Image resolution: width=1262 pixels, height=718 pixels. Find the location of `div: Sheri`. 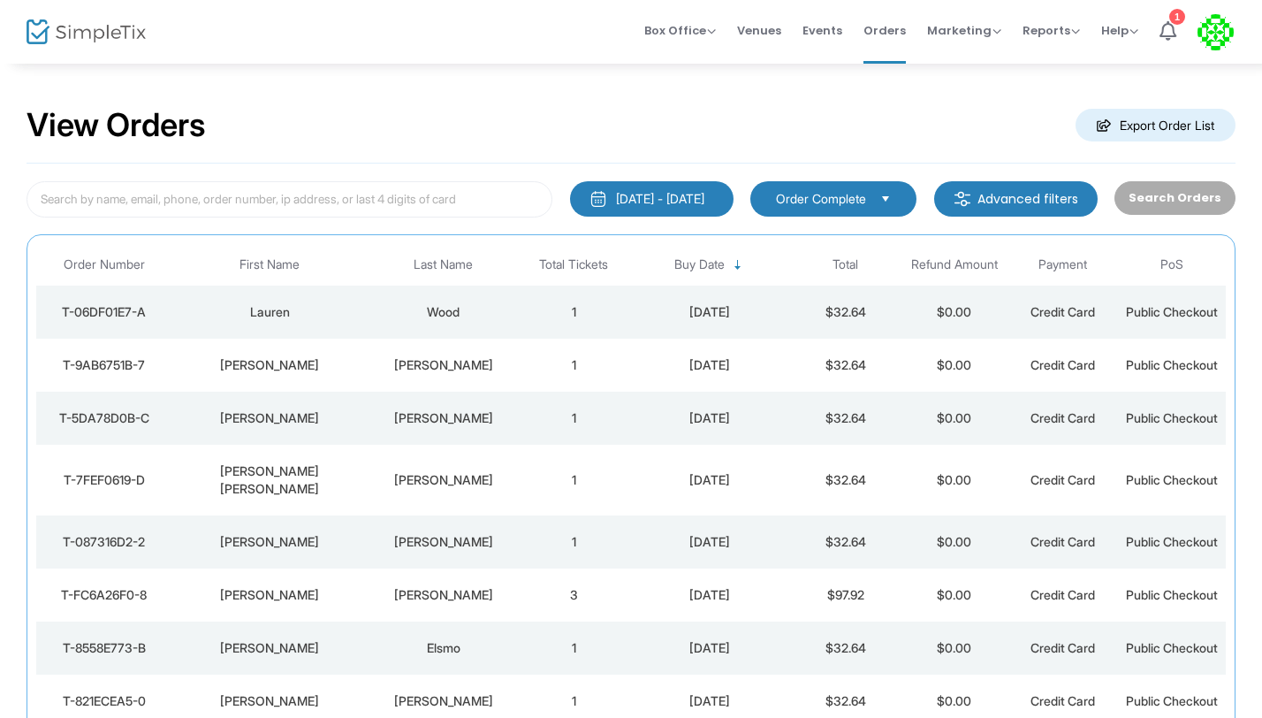

div: Sheri is located at coordinates (270, 595).